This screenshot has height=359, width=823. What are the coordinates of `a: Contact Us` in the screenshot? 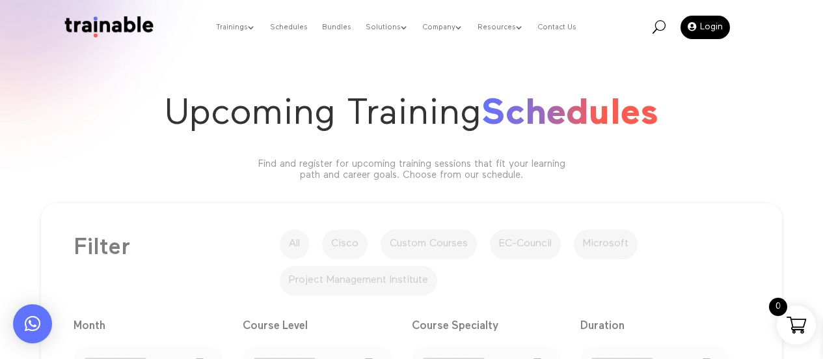 It's located at (557, 27).